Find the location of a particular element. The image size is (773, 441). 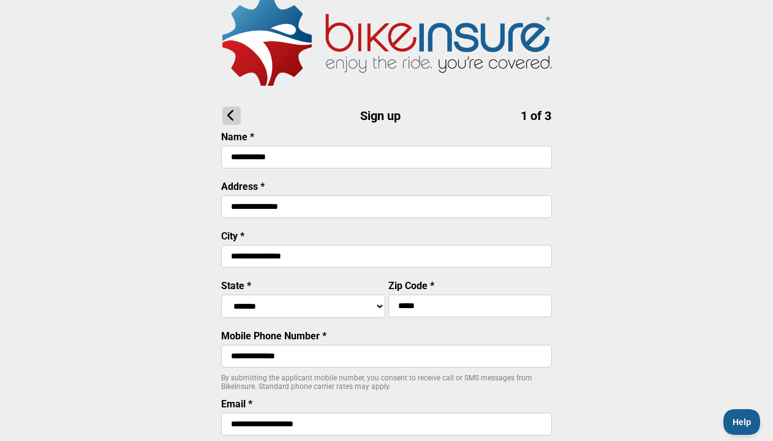

label: State * is located at coordinates (236, 285).